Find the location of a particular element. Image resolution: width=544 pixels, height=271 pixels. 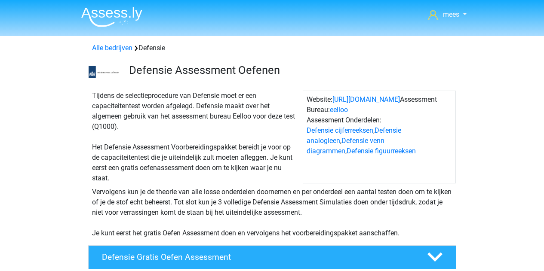

div: Defensie is located at coordinates (272, 48).